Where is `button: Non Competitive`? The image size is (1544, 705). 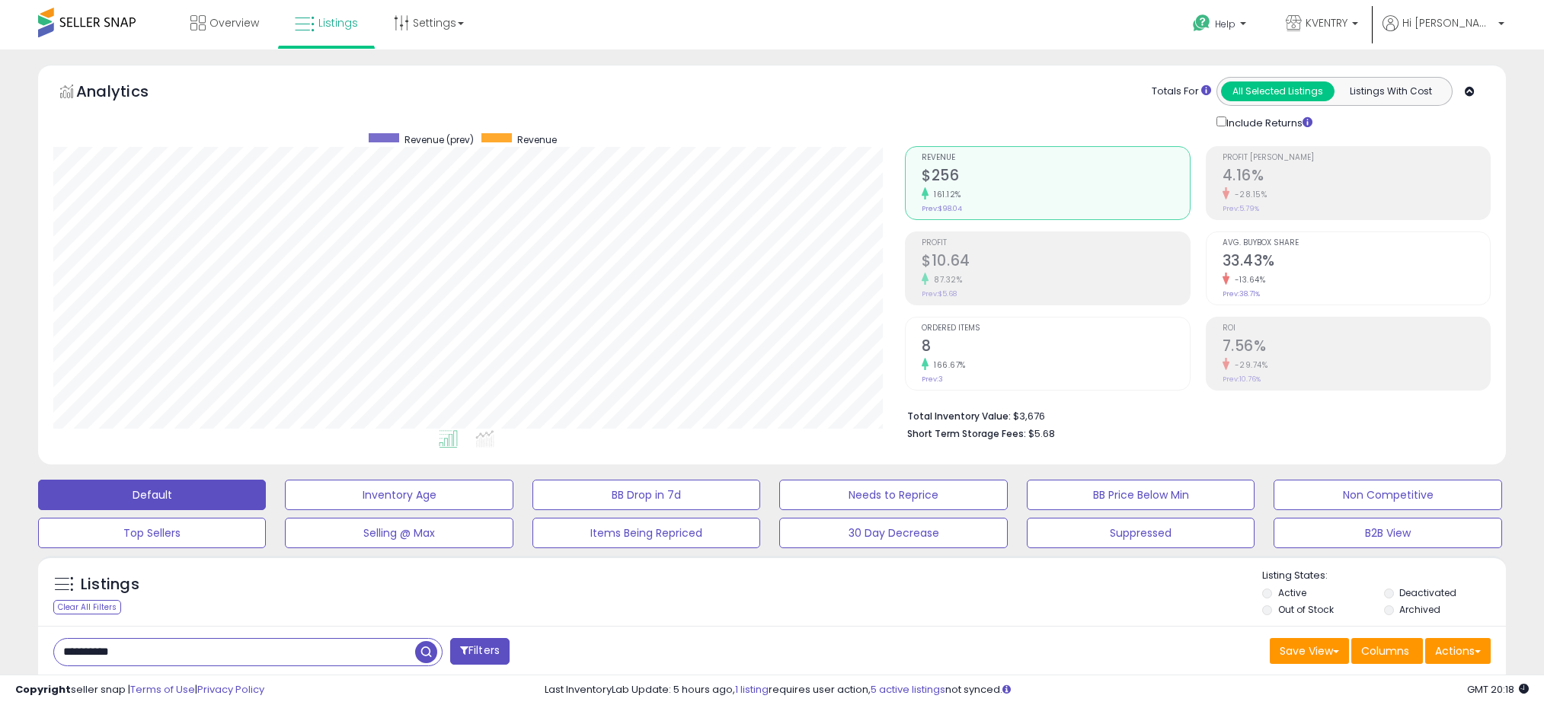 button: Non Competitive is located at coordinates (1387, 495).